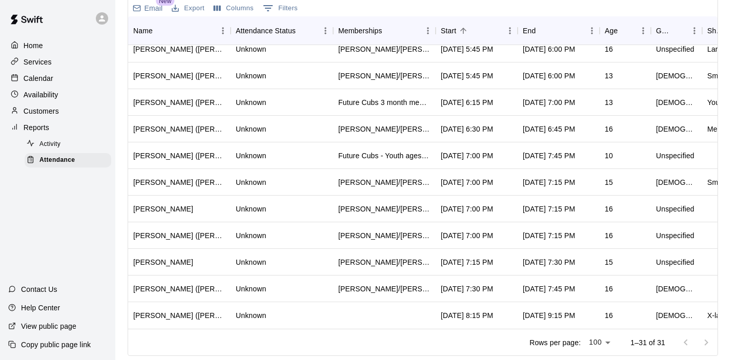 This screenshot has height=360, width=738. I want to click on p: View public page, so click(49, 327).